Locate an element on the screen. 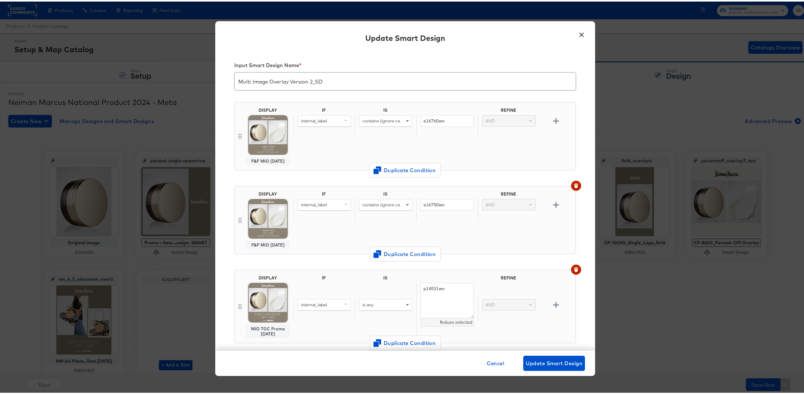 The width and height of the screenshot is (804, 394). input: My smart design is located at coordinates (405, 77).